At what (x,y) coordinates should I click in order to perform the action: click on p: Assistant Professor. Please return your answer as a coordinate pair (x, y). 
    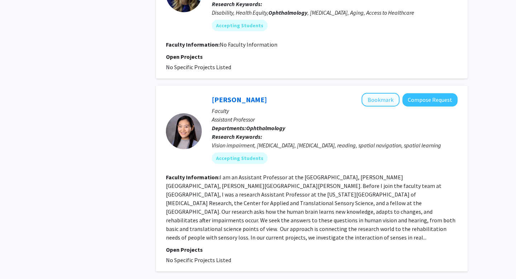
    Looking at the image, I should click on (335, 119).